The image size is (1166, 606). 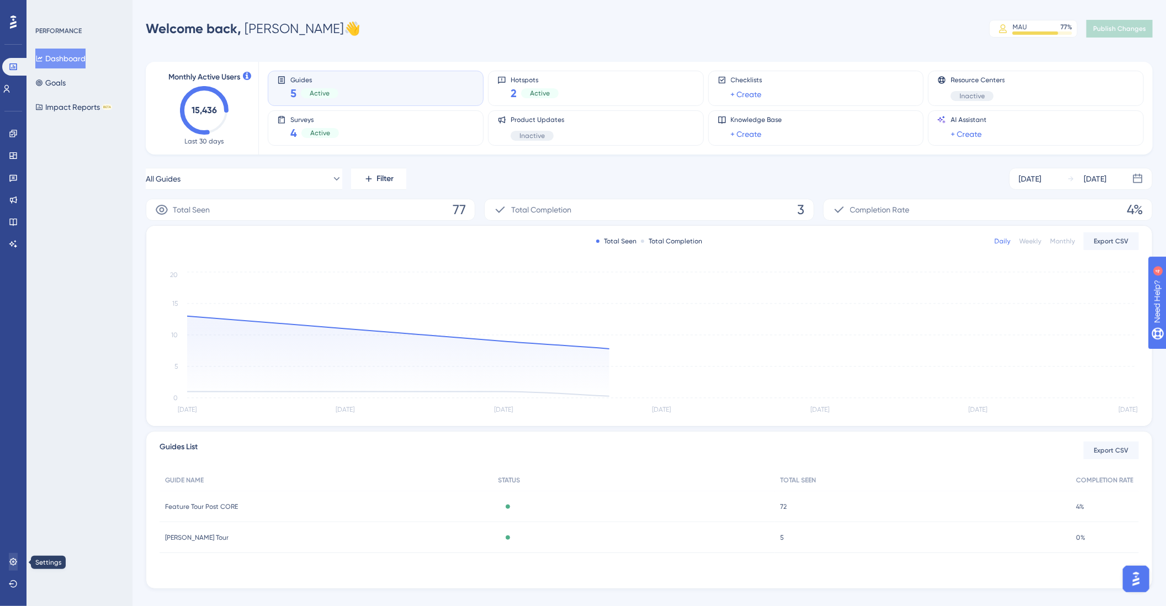 What do you see at coordinates (459, 210) in the screenshot?
I see `span: 77` at bounding box center [459, 210].